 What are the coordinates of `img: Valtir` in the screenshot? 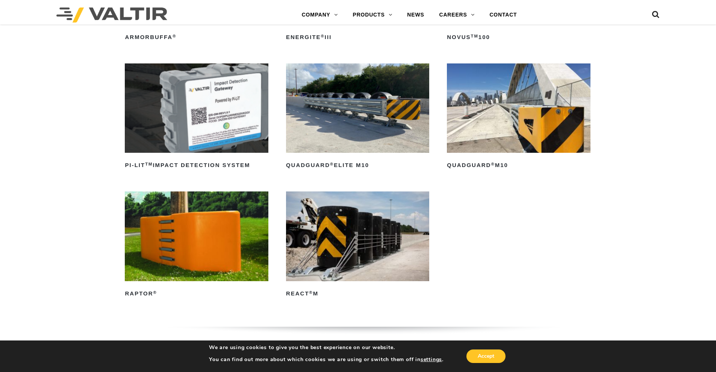 It's located at (112, 15).